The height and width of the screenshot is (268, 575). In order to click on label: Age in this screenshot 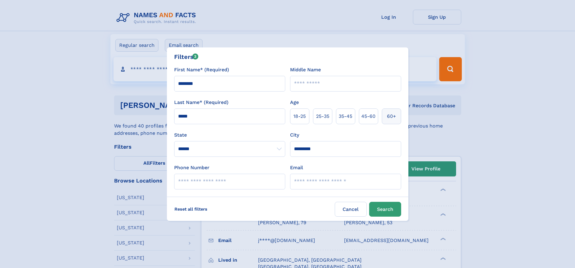, I will do `click(294, 102)`.